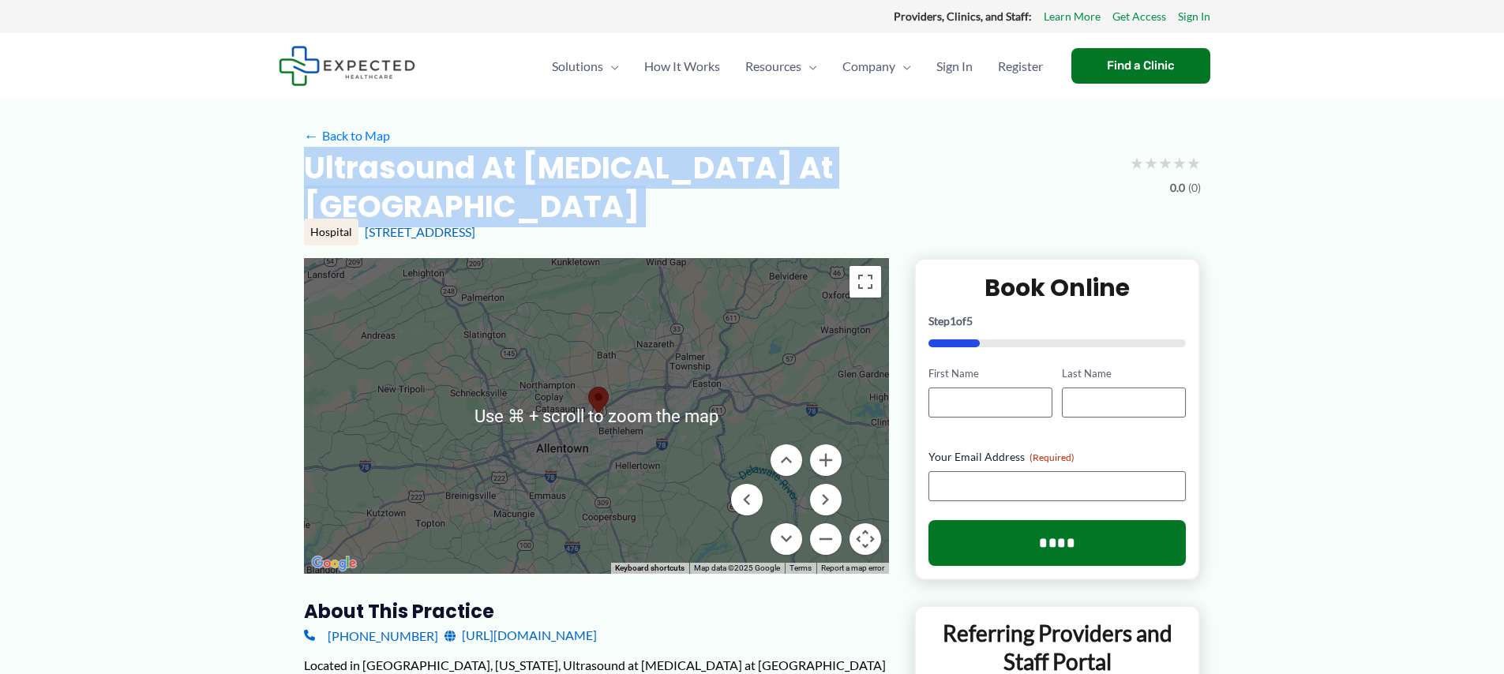 The height and width of the screenshot is (674, 1504). I want to click on img: Google, so click(334, 564).